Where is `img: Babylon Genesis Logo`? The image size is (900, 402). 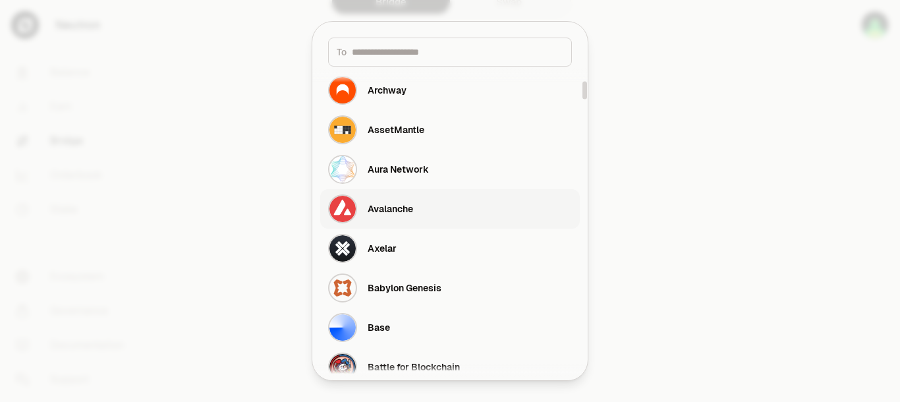 img: Babylon Genesis Logo is located at coordinates (343, 288).